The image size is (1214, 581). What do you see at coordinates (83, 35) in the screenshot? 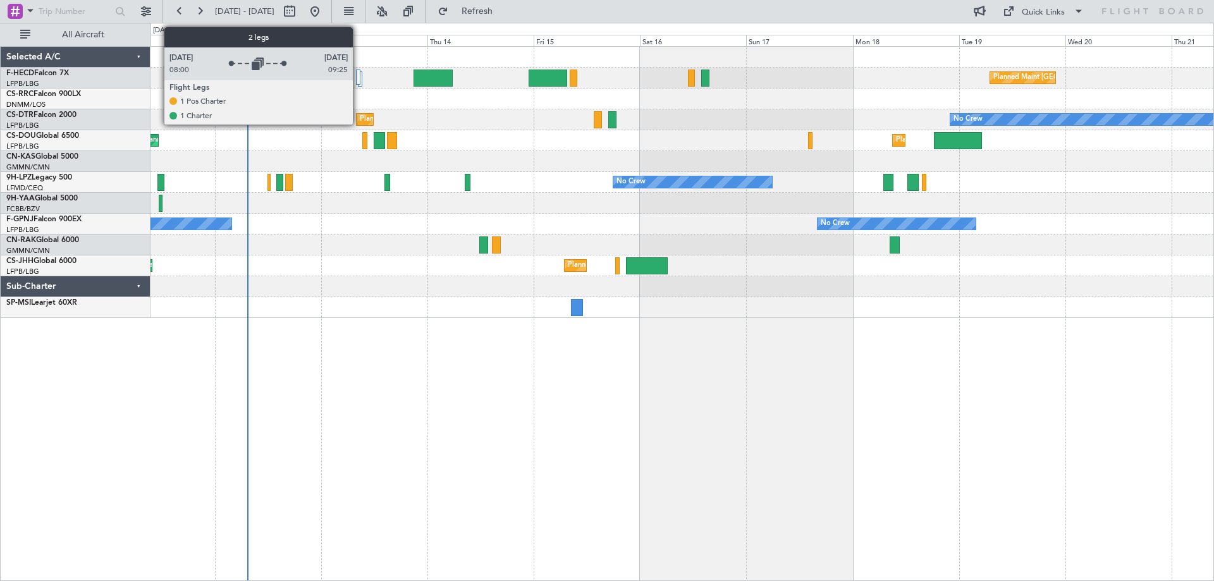
I see `span: All Aircraft` at bounding box center [83, 35].